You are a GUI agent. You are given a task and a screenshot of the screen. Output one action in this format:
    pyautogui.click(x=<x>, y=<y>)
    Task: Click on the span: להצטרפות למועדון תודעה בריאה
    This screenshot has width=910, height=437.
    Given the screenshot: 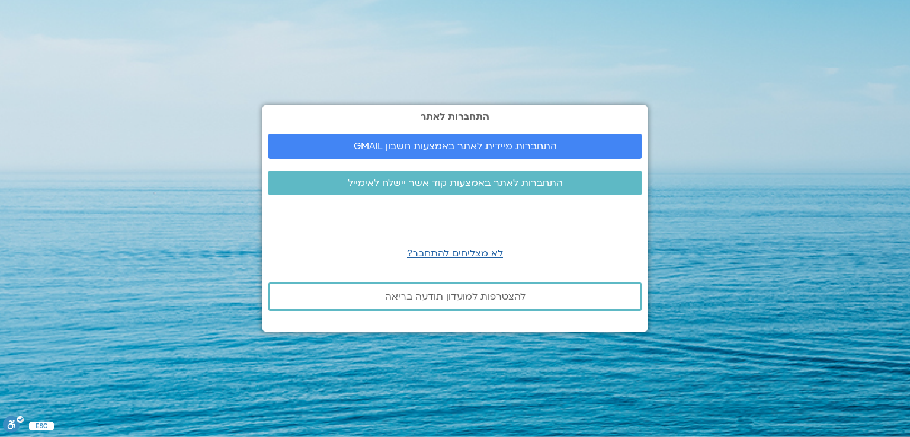 What is the action you would take?
    pyautogui.click(x=455, y=297)
    